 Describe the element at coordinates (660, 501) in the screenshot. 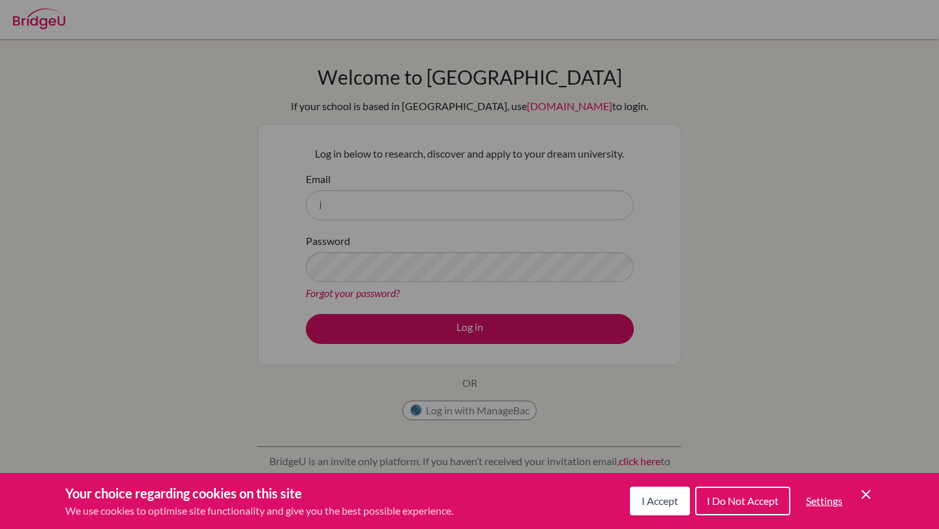

I see `span: I Accept` at that location.